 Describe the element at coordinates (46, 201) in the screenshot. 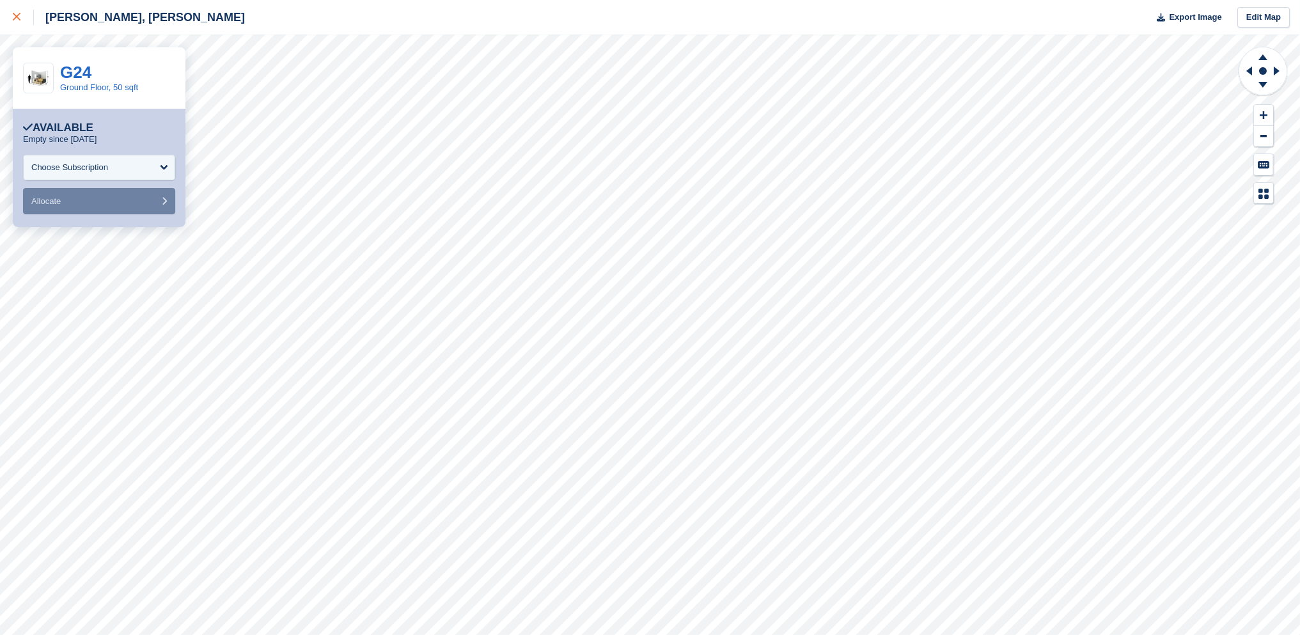

I see `span: Allocate` at that location.